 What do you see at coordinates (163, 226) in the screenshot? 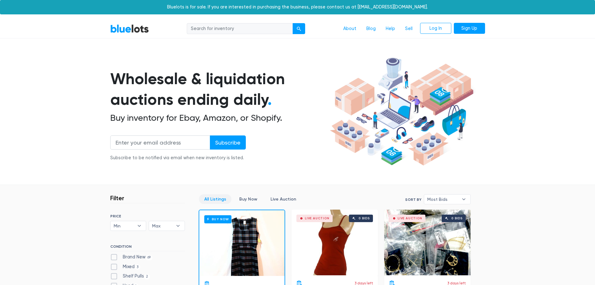
I see `span: Max` at bounding box center [163, 226].